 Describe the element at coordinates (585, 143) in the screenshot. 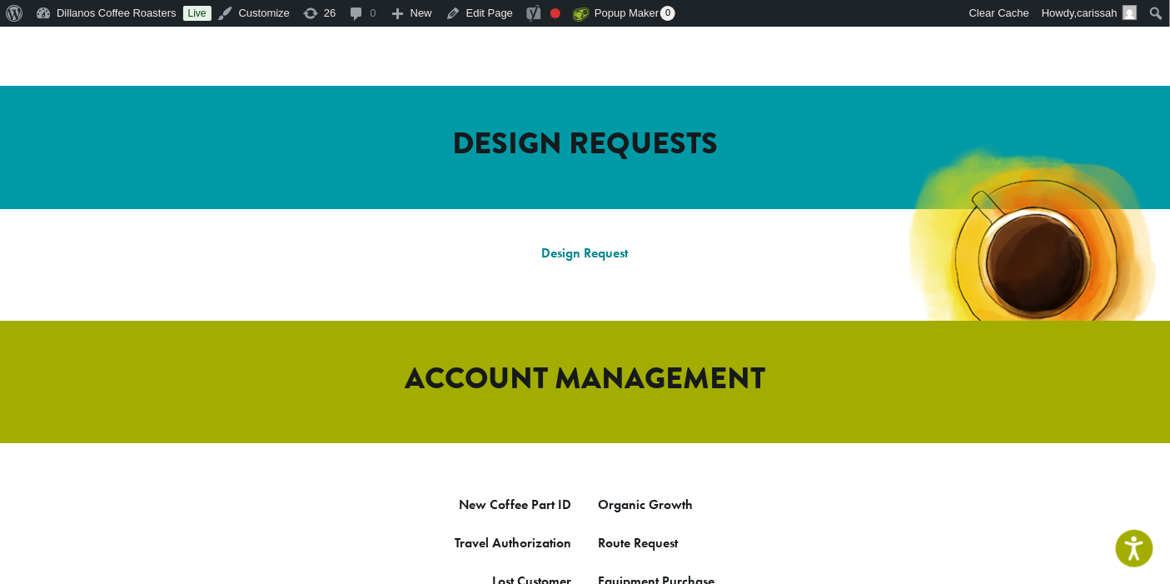

I see `h2: DESIGN REQUESTS` at that location.